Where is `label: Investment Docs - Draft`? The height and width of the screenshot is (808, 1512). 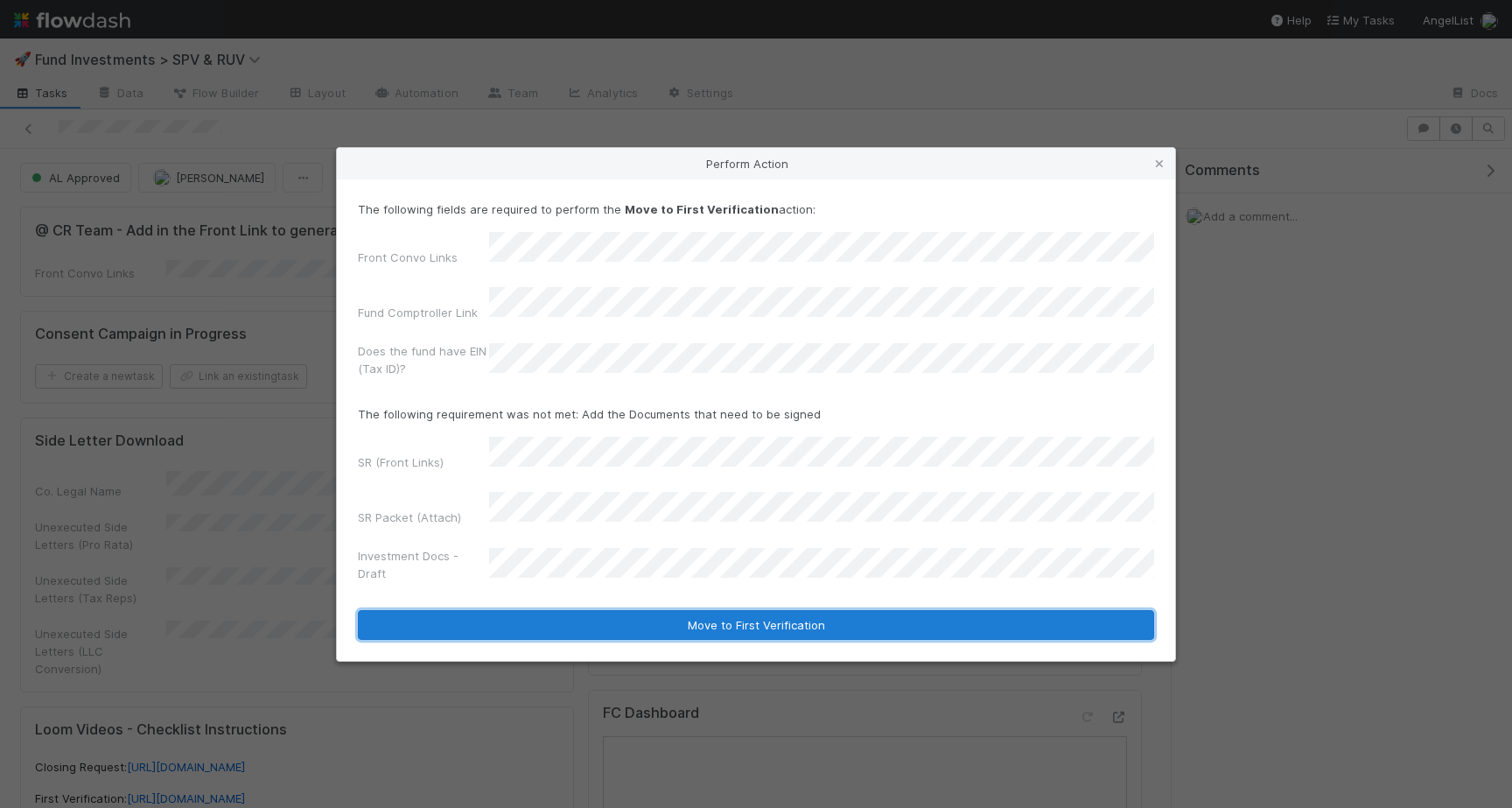 label: Investment Docs - Draft is located at coordinates (423, 565).